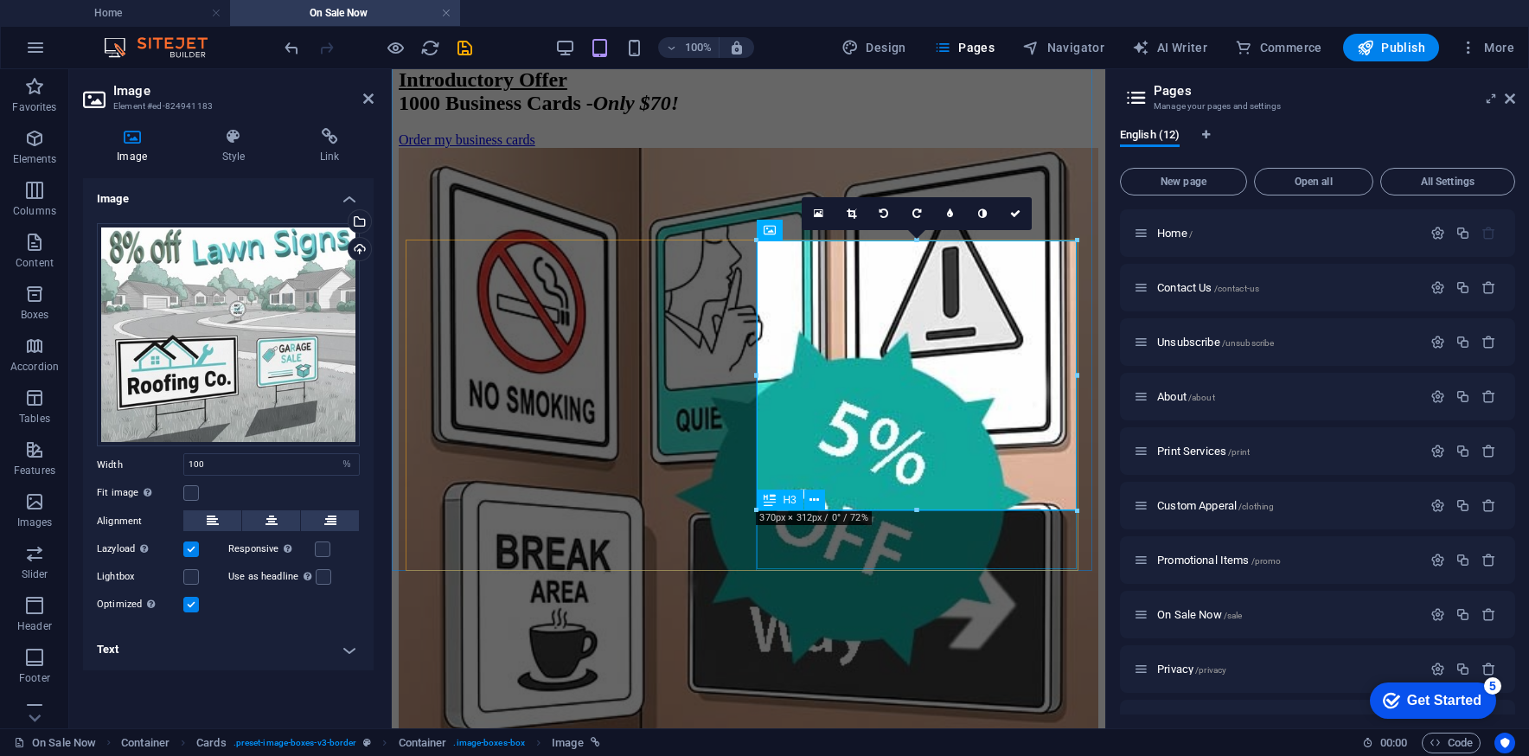 Image resolution: width=1529 pixels, height=756 pixels. Describe the element at coordinates (1233, 615) in the screenshot. I see `span: /sale` at that location.